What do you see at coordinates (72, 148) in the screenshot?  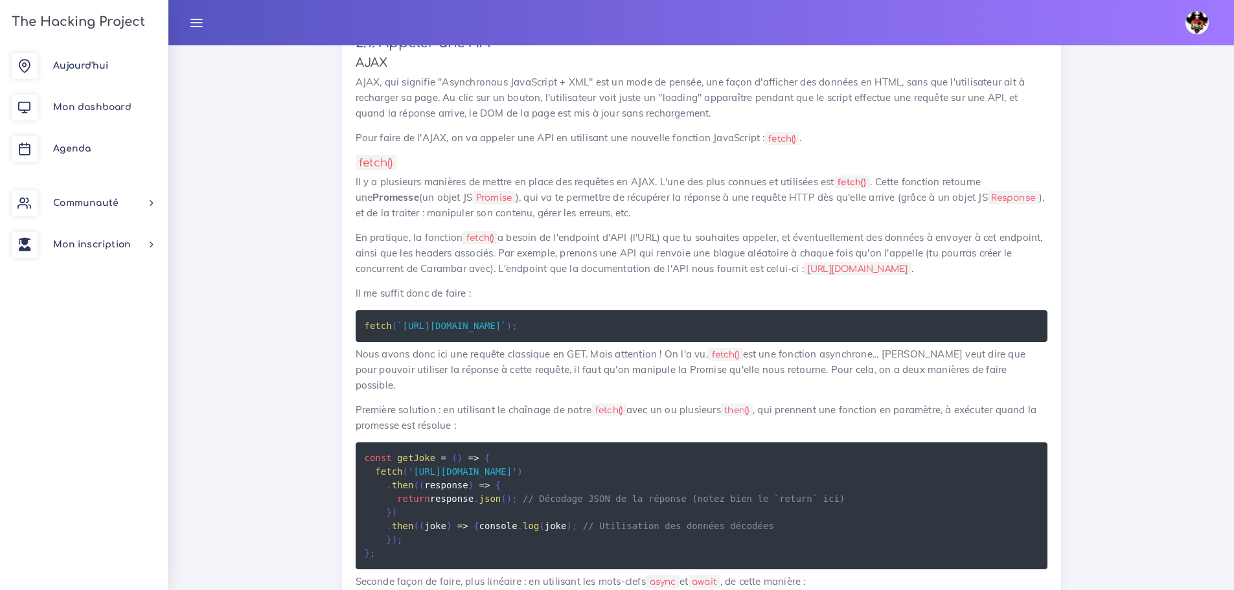 I see `span: Agenda` at bounding box center [72, 148].